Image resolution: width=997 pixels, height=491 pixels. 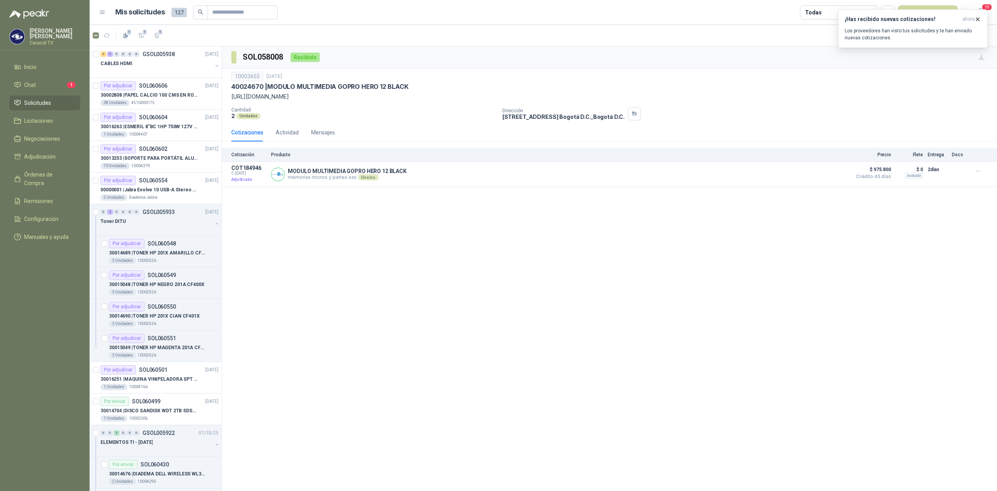 What do you see at coordinates (928, 12) in the screenshot?
I see `button: Nueva solicitud` at bounding box center [928, 12].